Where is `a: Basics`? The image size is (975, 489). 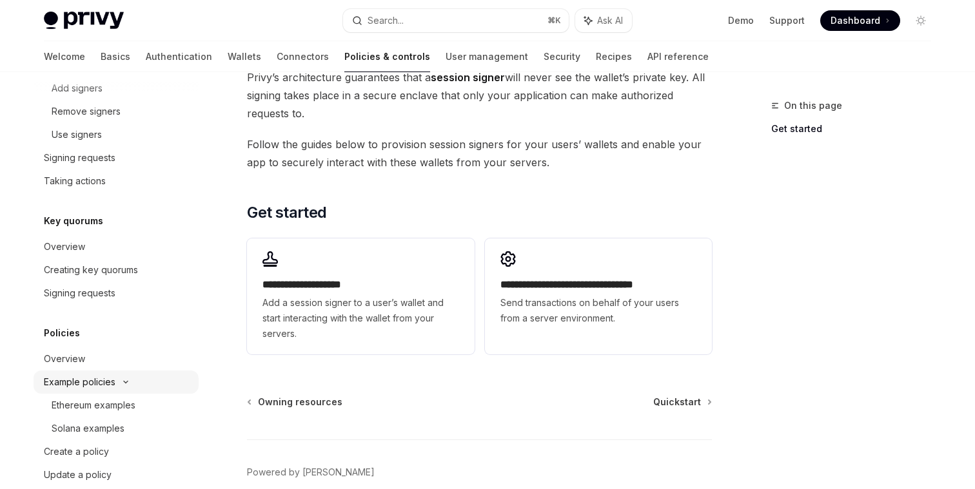
a: Basics is located at coordinates (115, 57).